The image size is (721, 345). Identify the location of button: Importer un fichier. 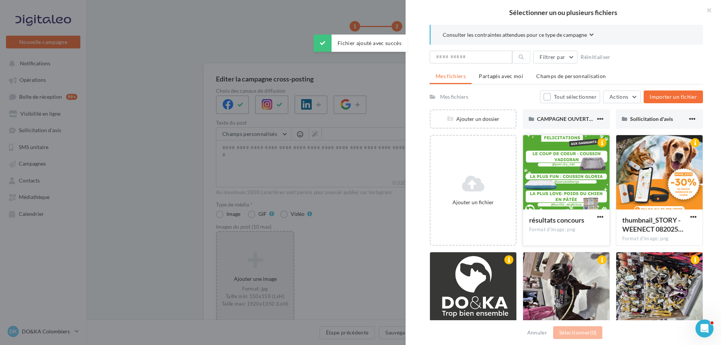
(673, 97).